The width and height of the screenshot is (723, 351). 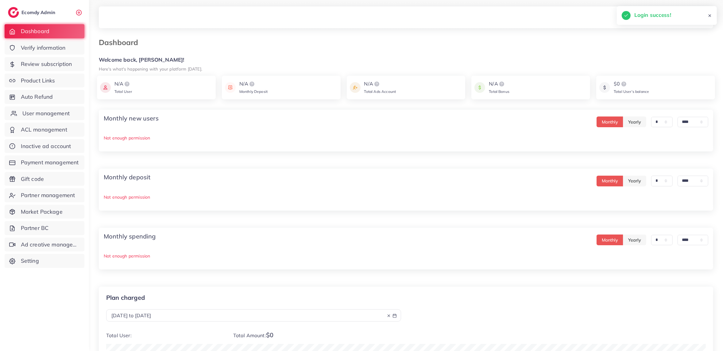 I want to click on span: Market Package, so click(x=42, y=212).